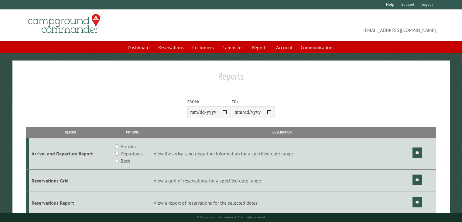 The width and height of the screenshot is (462, 222). What do you see at coordinates (209, 101) in the screenshot?
I see `label: From:` at bounding box center [209, 101].